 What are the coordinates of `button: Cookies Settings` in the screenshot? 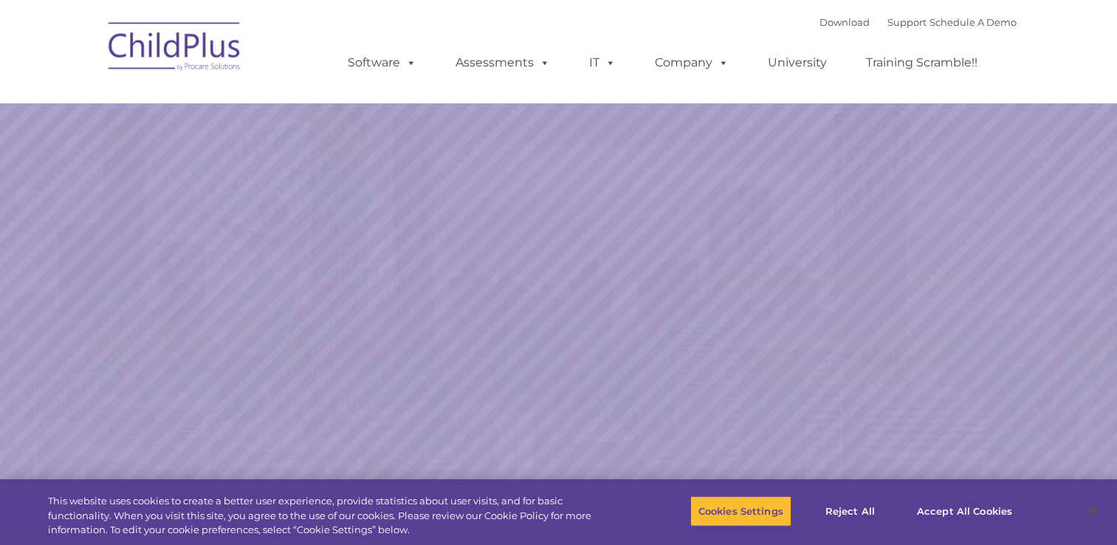 It's located at (740, 511).